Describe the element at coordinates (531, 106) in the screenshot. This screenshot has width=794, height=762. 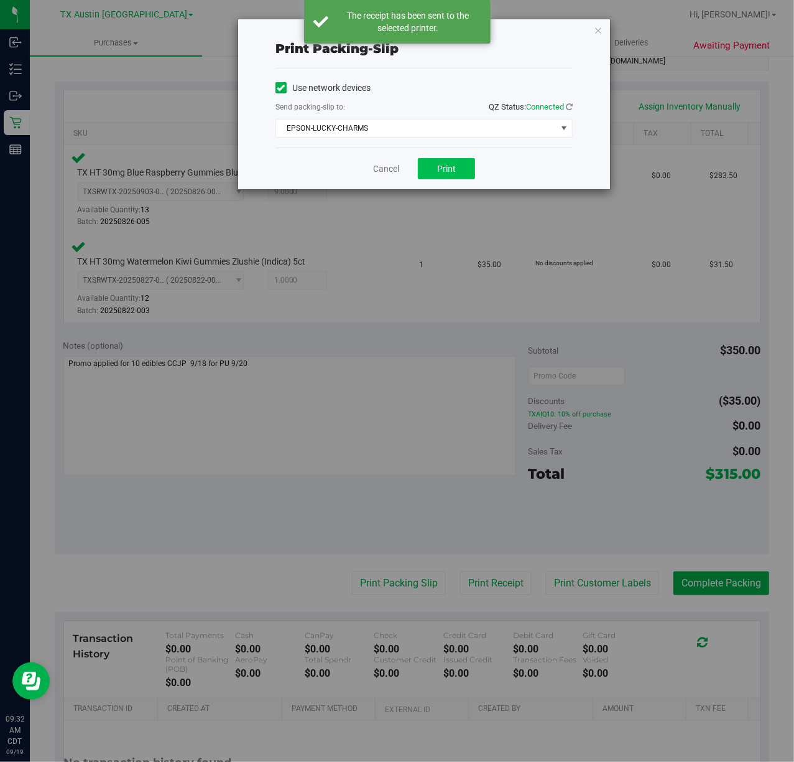
I see `span: QZ Status:` at that location.